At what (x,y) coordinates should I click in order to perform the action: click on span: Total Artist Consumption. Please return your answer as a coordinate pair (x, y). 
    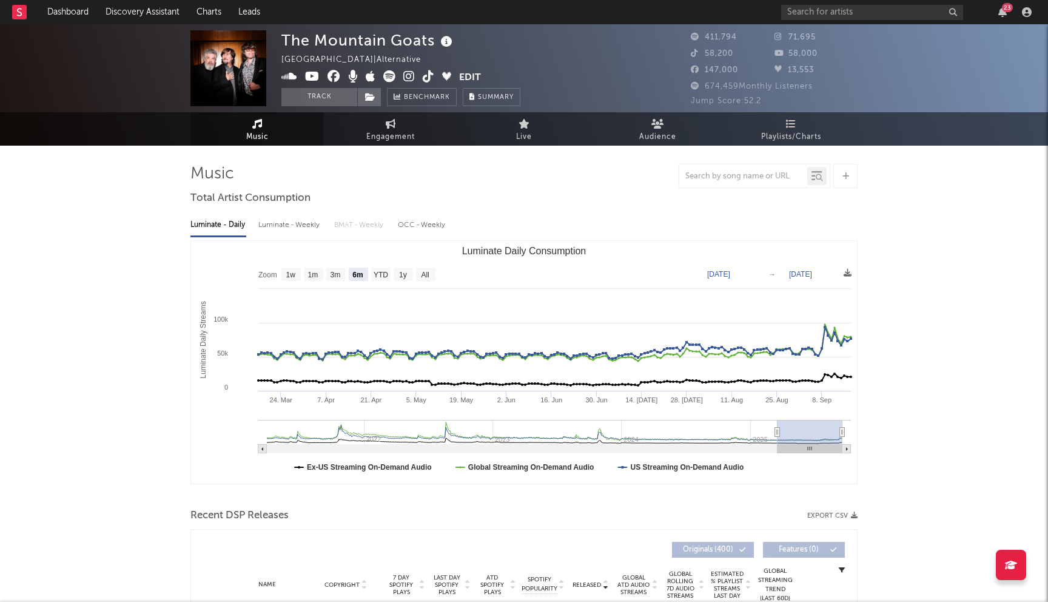
    Looking at the image, I should click on (251, 198).